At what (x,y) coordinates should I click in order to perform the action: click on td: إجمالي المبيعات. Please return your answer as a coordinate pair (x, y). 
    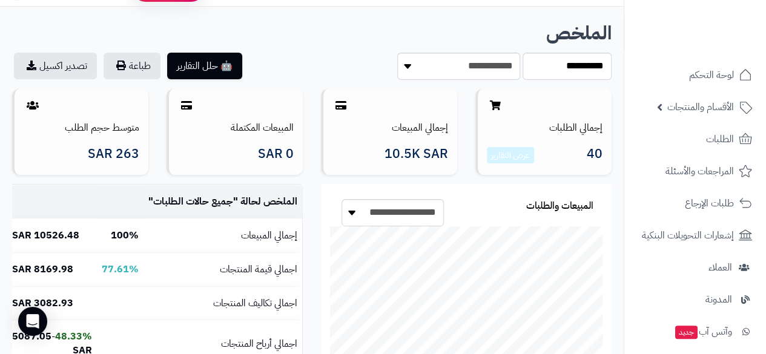
    Looking at the image, I should click on (223, 235).